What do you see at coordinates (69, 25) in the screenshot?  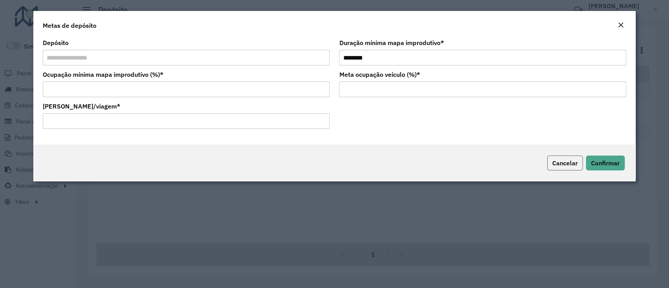 I see `h4: Metas de depósito` at bounding box center [69, 25].